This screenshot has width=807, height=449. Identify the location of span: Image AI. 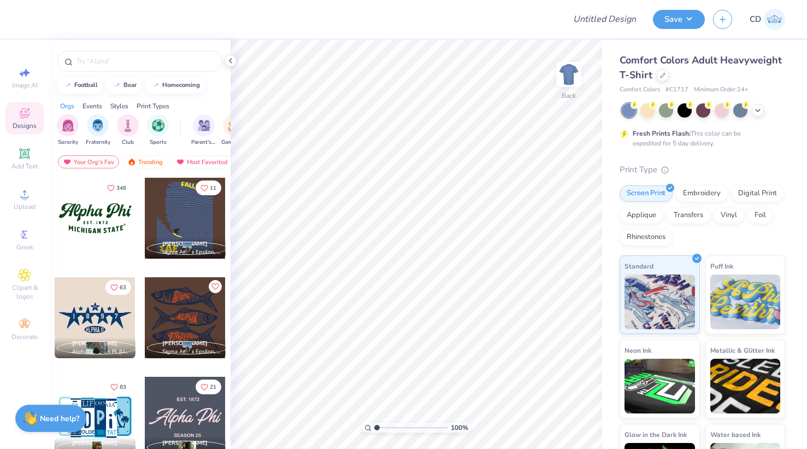
(25, 85).